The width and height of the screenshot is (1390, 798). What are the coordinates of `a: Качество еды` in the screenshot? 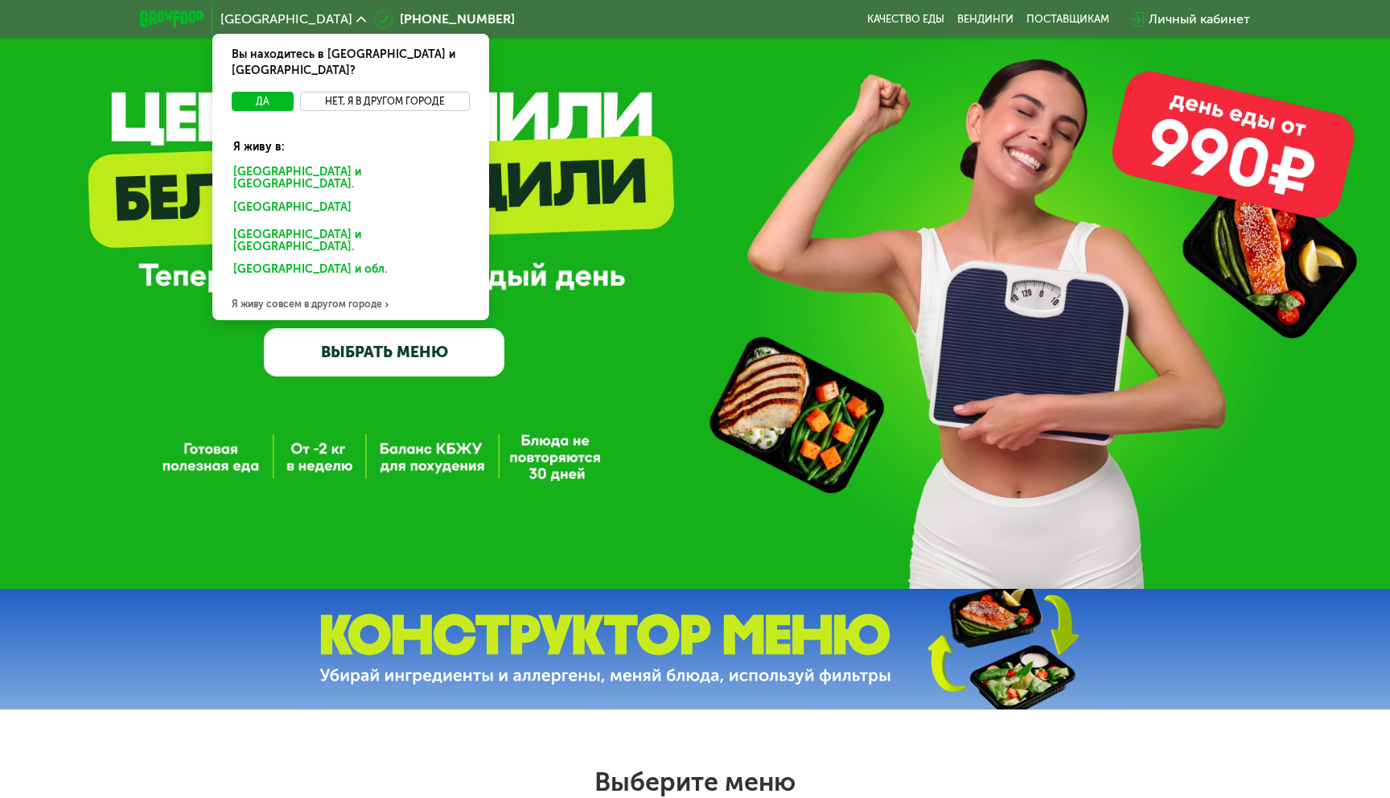 It's located at (906, 19).